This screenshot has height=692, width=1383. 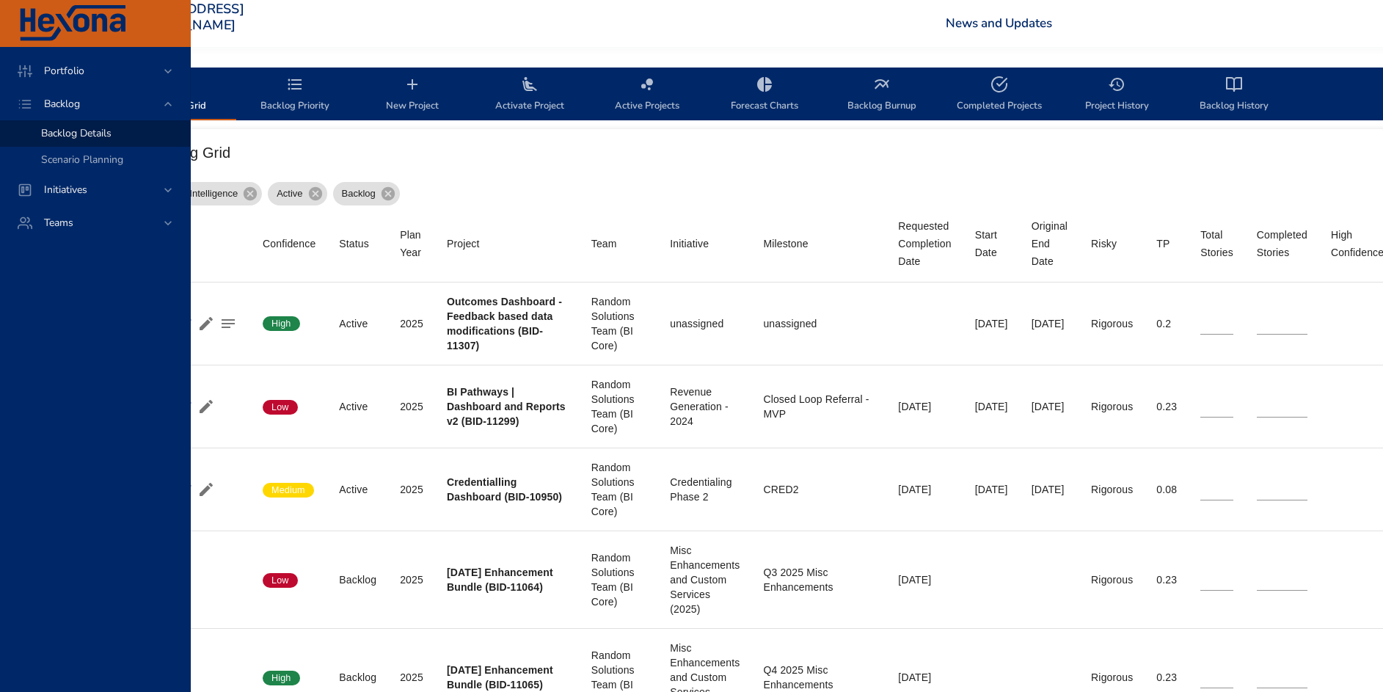 I want to click on div: Status, so click(x=354, y=244).